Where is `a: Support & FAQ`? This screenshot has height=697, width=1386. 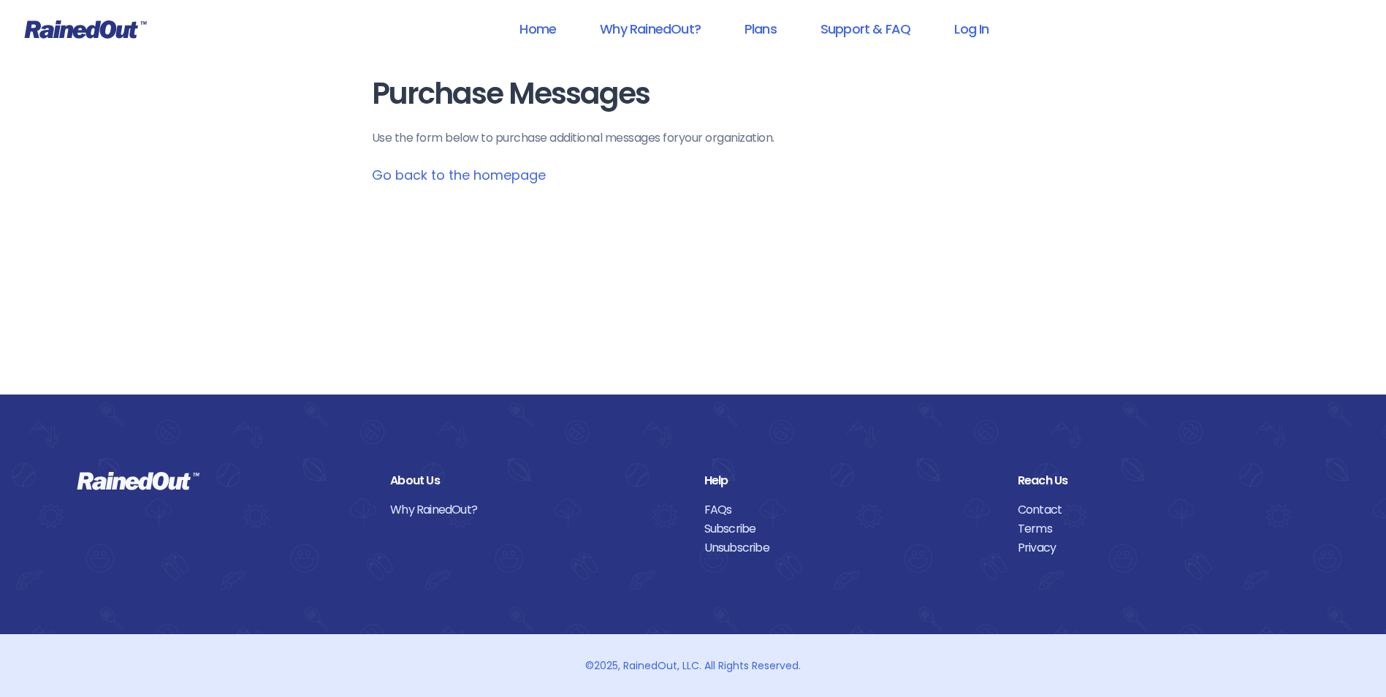 a: Support & FAQ is located at coordinates (865, 28).